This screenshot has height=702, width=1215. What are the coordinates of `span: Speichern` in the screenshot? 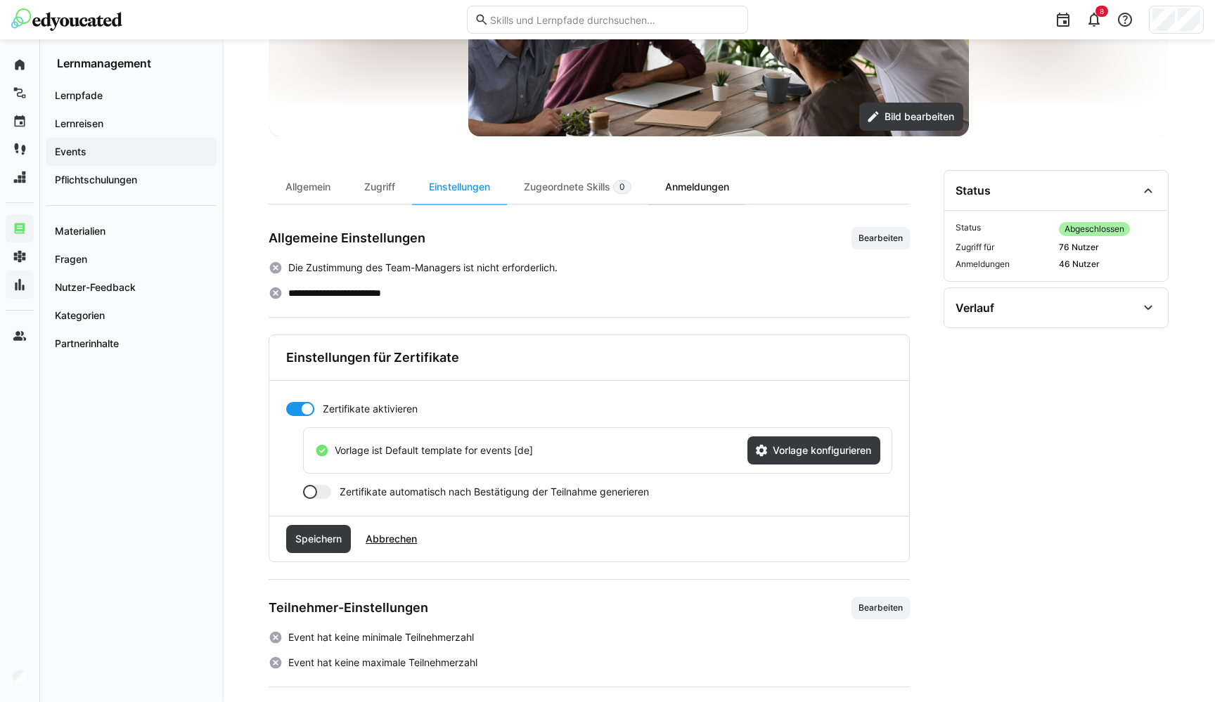 It's located at (319, 539).